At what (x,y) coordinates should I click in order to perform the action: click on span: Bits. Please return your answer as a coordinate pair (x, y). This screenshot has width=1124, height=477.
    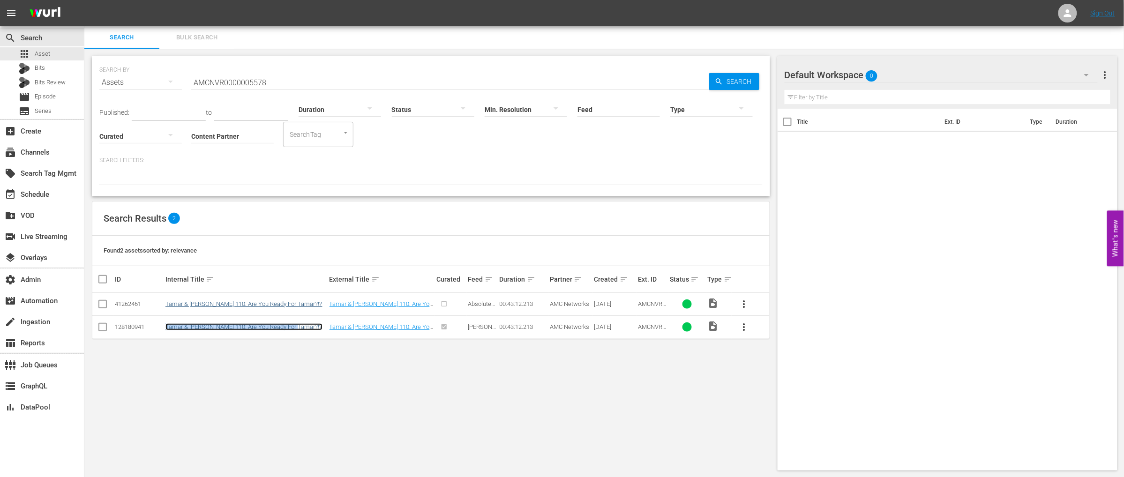
    Looking at the image, I should click on (40, 68).